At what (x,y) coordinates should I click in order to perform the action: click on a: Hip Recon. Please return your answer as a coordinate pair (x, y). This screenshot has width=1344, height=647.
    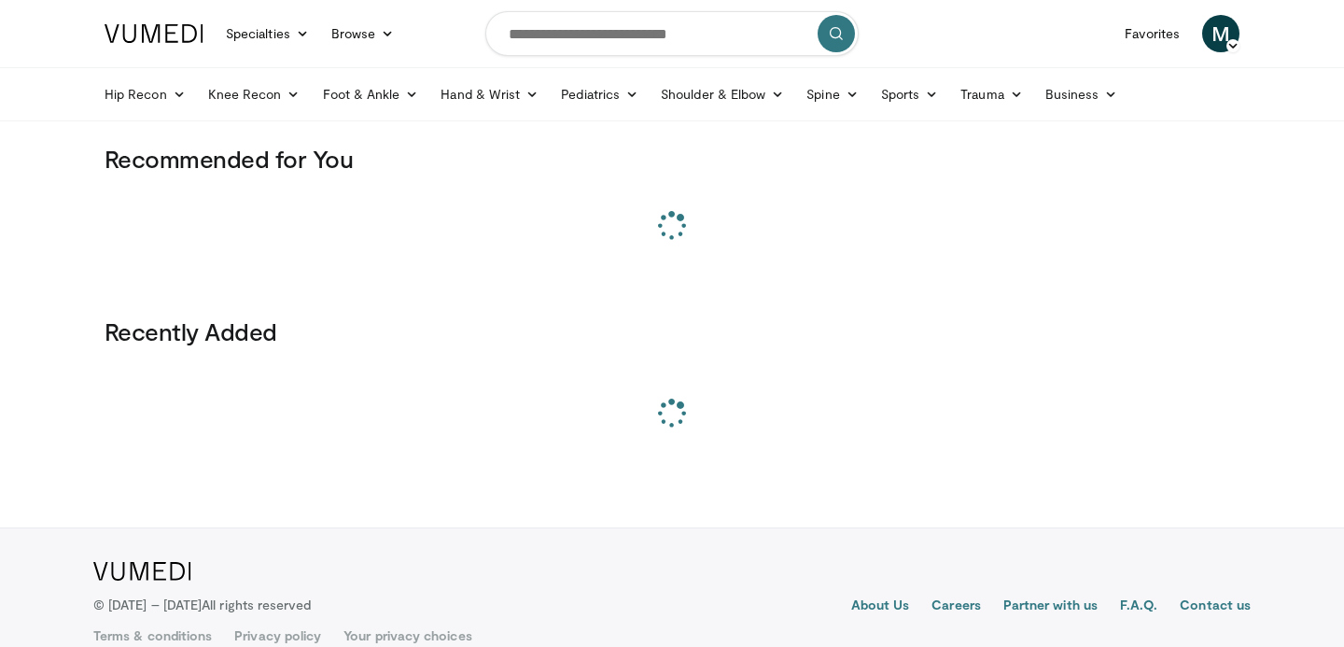
    Looking at the image, I should click on (145, 94).